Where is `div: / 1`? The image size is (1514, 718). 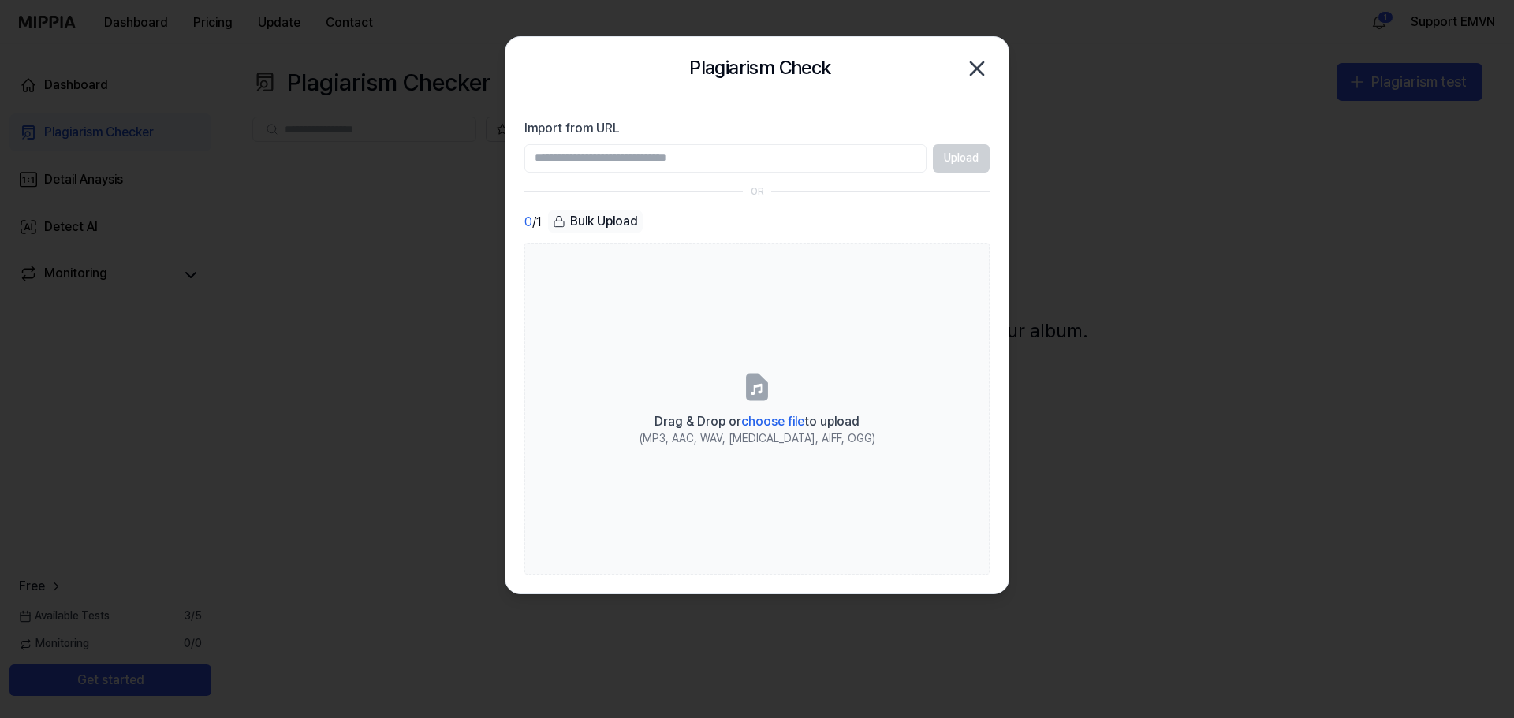 div: / 1 is located at coordinates (533, 222).